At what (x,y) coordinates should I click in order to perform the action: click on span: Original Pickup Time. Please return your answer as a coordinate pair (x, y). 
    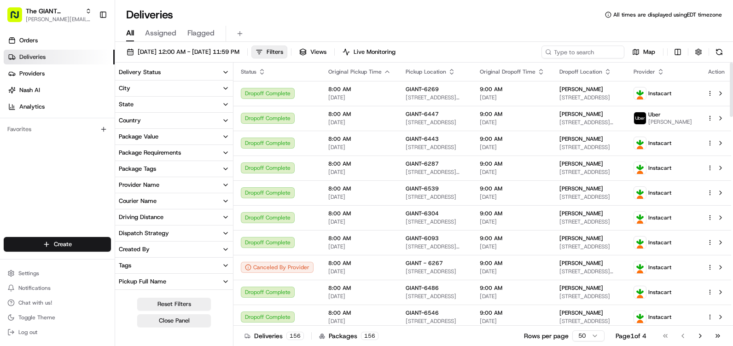
    Looking at the image, I should click on (355, 72).